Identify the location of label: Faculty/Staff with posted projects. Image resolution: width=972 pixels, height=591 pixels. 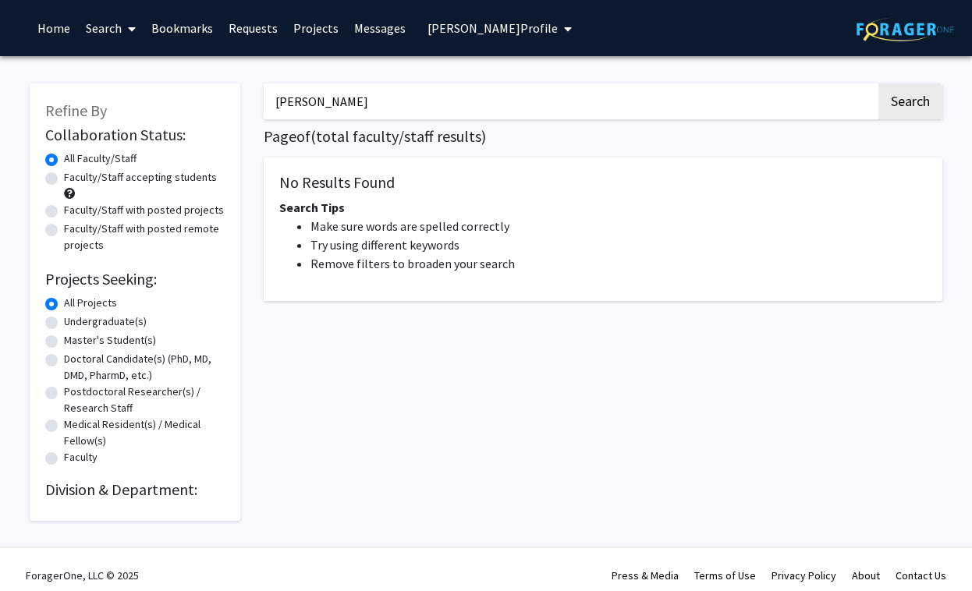
(144, 210).